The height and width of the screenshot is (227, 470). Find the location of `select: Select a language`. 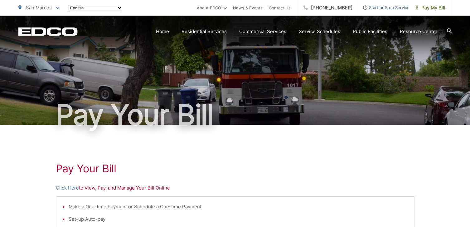

select: Select a language is located at coordinates (95, 8).